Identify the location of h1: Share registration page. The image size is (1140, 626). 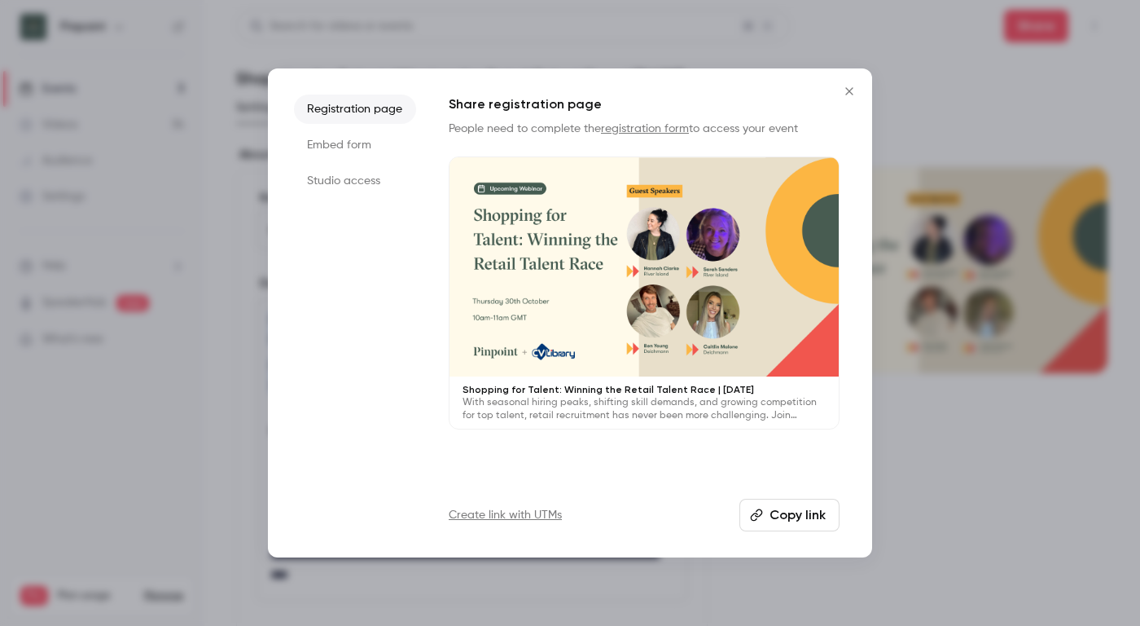
(644, 104).